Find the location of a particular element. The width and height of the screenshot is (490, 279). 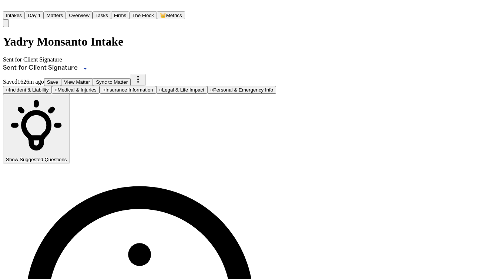

button: Go to Personal & Emergency Info is located at coordinates (242, 90).